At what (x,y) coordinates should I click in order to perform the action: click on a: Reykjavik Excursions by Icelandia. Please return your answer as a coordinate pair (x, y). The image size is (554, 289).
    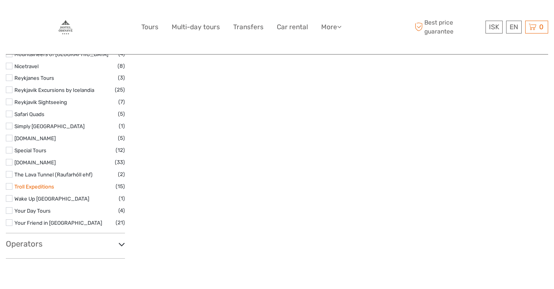
    Looking at the image, I should click on (54, 90).